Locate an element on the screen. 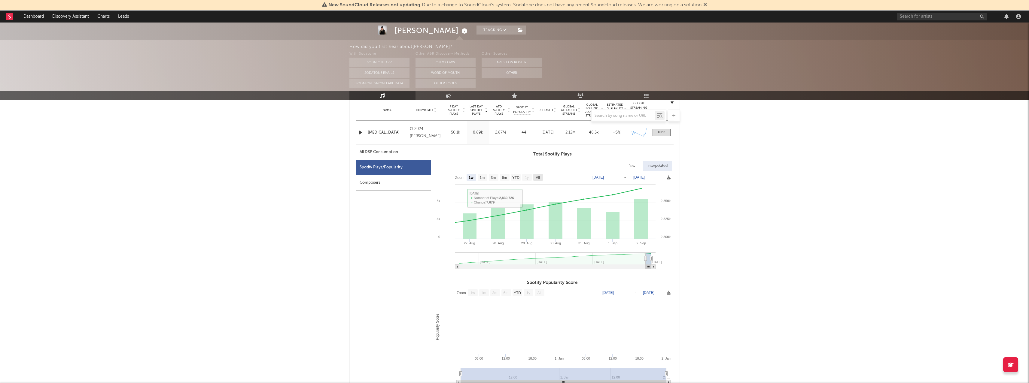 The height and width of the screenshot is (383, 1029). div: Composers is located at coordinates (393, 183).